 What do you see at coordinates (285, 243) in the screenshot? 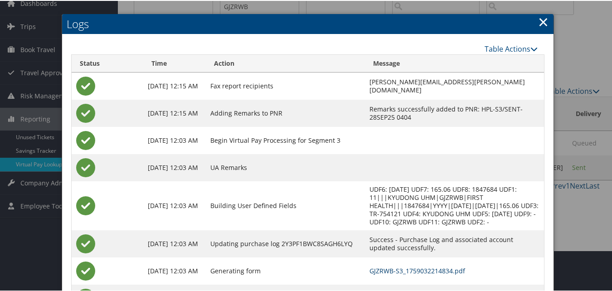
I see `td: Updating purchase log 2Y3PF1BWC8SAGH6LYQ` at bounding box center [285, 243].